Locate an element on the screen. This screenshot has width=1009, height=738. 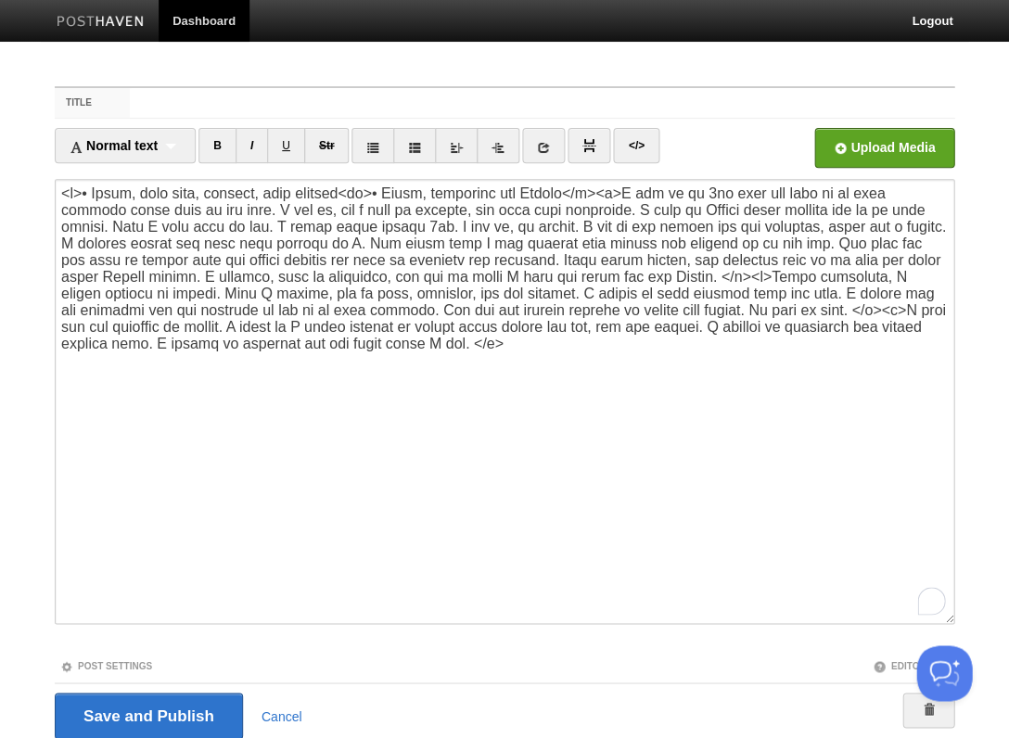
a: Cancel is located at coordinates (282, 716).